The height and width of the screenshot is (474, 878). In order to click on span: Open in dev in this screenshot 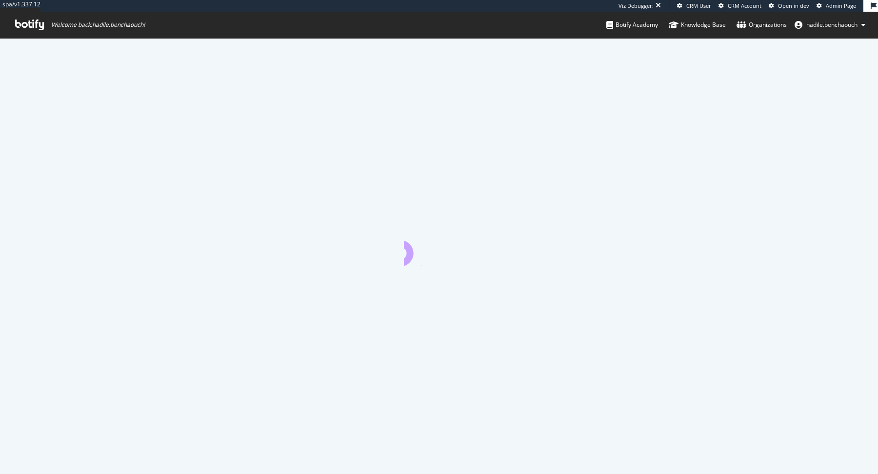, I will do `click(793, 5)`.